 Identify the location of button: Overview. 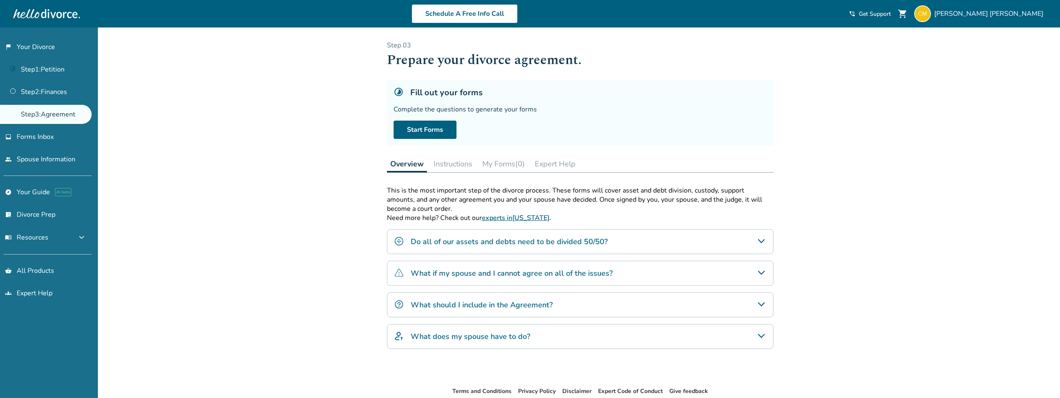
(407, 164).